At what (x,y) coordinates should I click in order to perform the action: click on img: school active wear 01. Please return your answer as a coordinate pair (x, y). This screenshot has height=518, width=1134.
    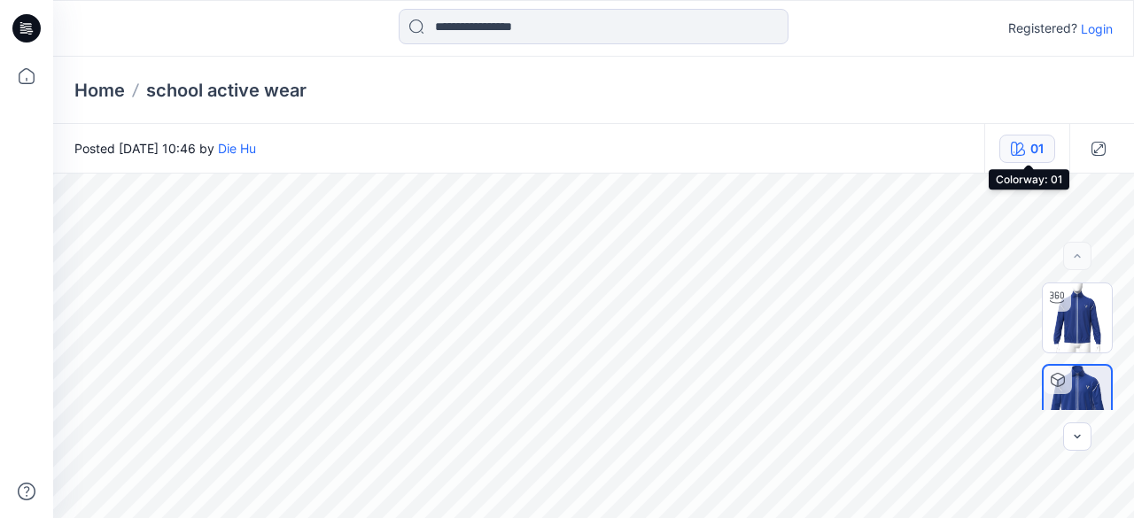
    Looking at the image, I should click on (1077, 399).